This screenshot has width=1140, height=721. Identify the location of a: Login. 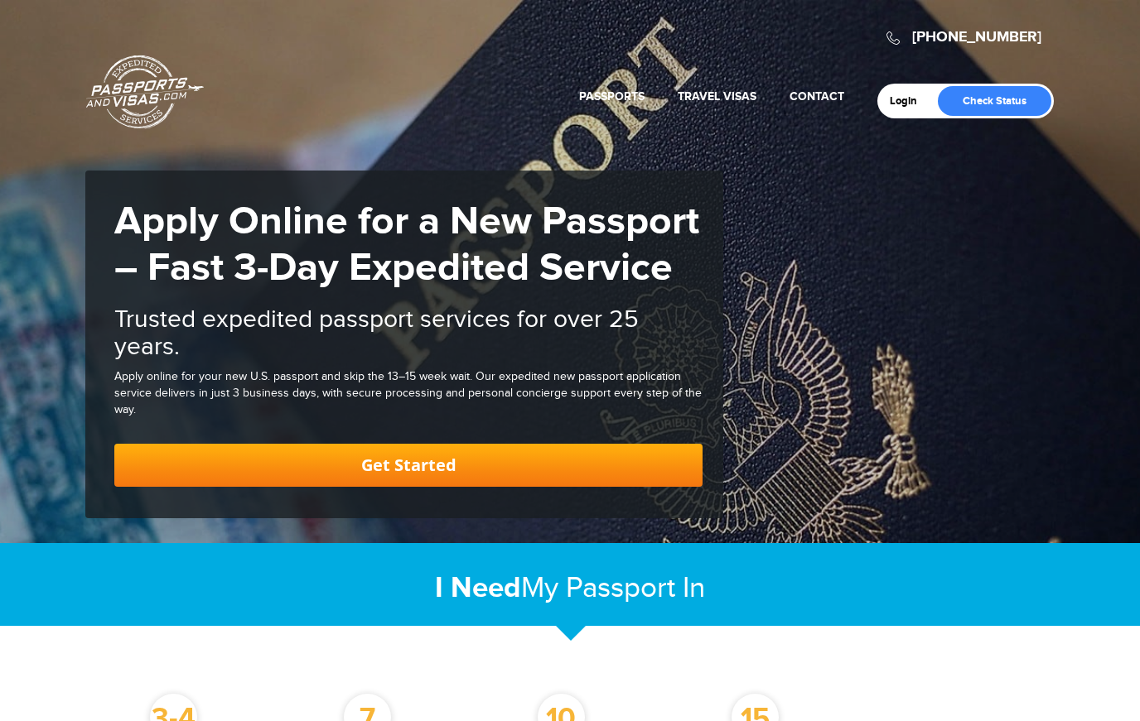
(909, 101).